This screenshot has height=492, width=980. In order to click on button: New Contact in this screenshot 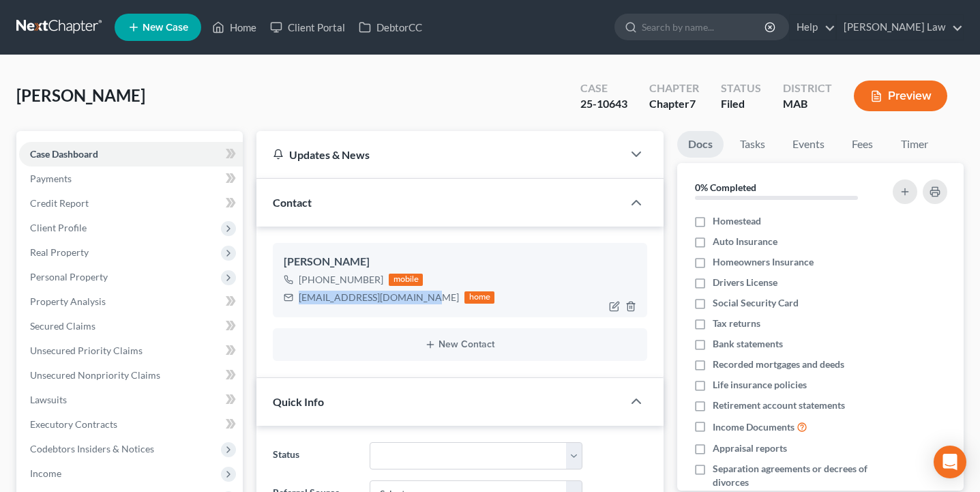, I will do `click(460, 344)`.